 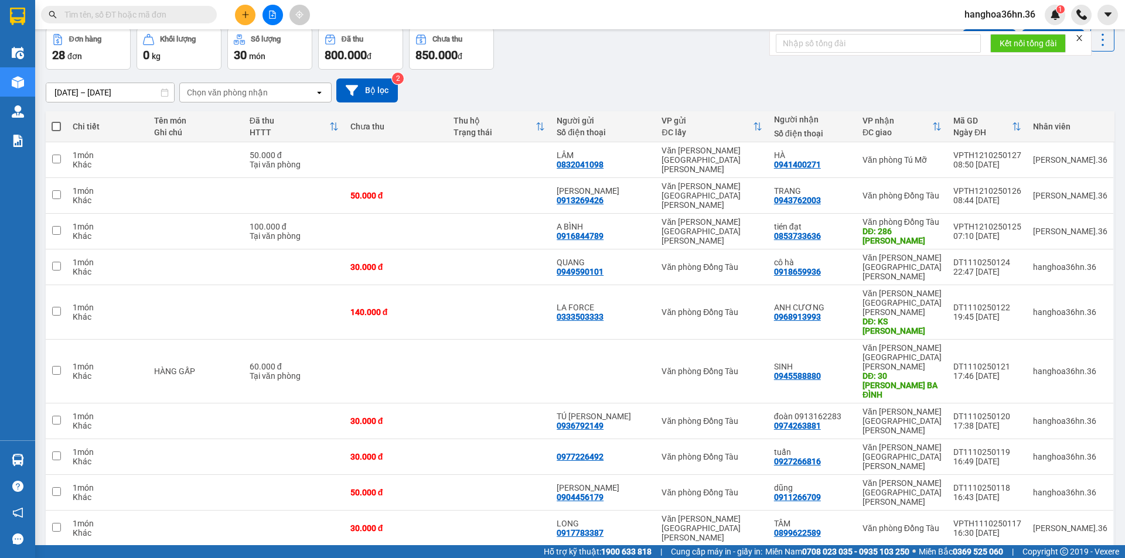 I want to click on button: file-add, so click(x=272, y=15).